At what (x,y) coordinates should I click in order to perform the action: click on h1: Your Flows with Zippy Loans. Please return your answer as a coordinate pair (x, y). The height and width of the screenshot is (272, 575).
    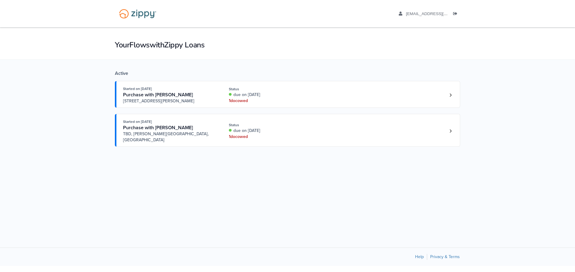
    Looking at the image, I should click on (288, 45).